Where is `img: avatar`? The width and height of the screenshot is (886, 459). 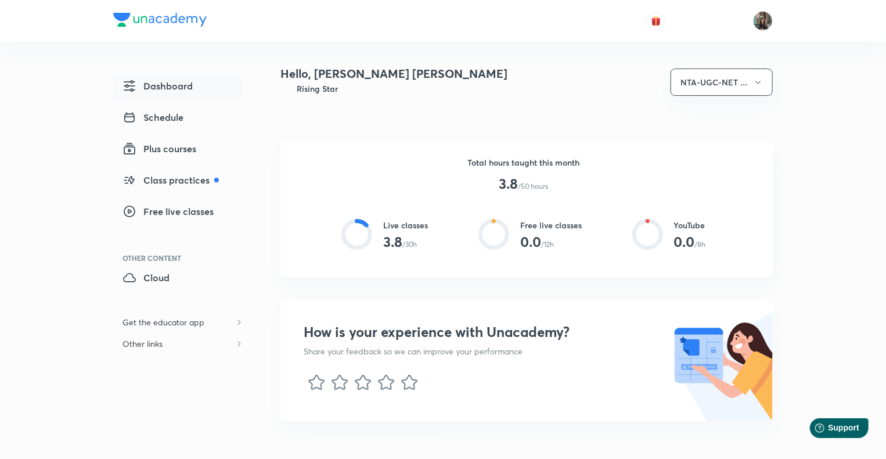 img: avatar is located at coordinates (656, 21).